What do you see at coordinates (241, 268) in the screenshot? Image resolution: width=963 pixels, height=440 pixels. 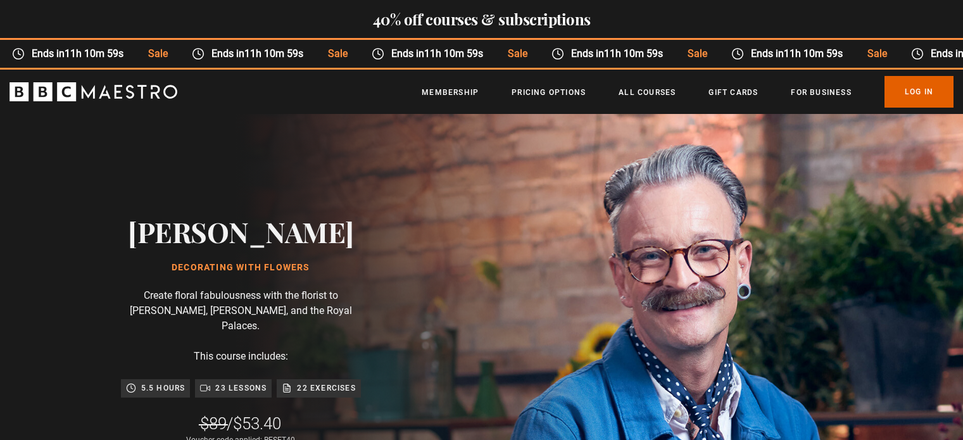 I see `h1: Decorating With Flowers` at bounding box center [241, 268].